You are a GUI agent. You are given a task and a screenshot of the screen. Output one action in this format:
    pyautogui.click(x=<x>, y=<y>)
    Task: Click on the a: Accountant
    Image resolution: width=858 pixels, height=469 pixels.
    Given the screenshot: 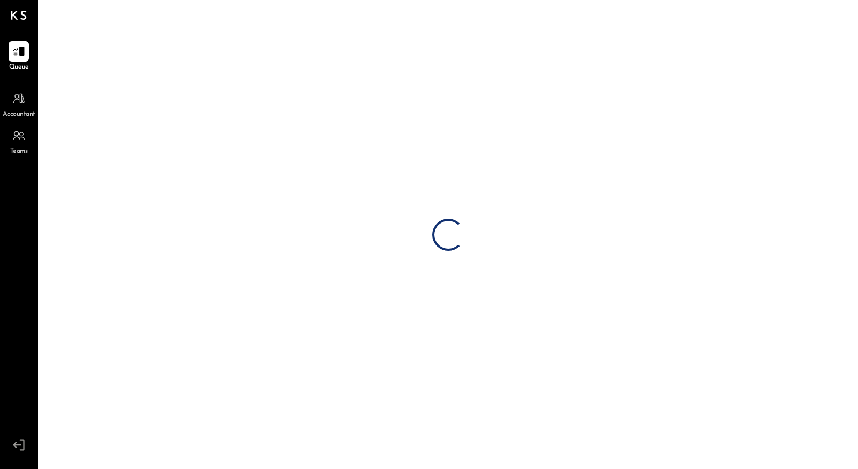 What is the action you would take?
    pyautogui.click(x=19, y=104)
    